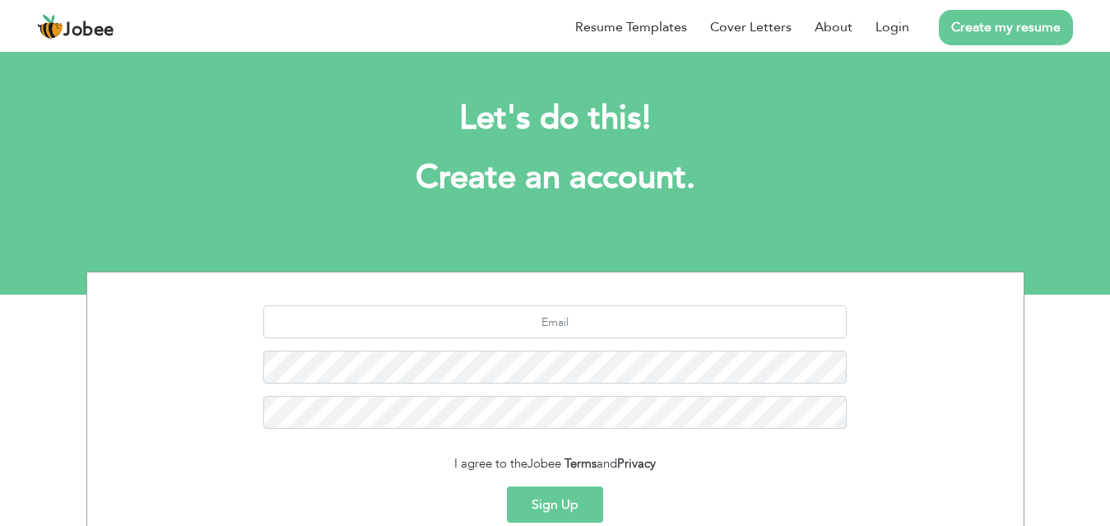 Image resolution: width=1110 pixels, height=526 pixels. I want to click on button: Sign Up, so click(555, 504).